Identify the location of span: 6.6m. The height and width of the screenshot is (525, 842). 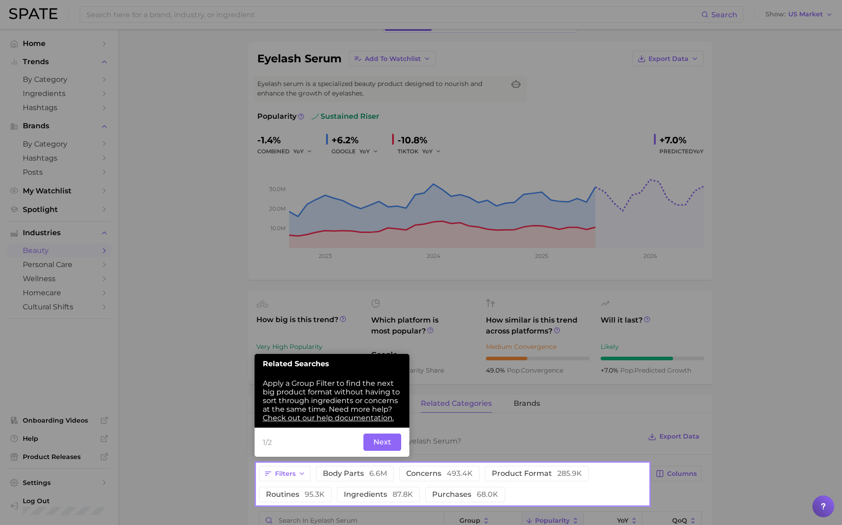
(378, 473).